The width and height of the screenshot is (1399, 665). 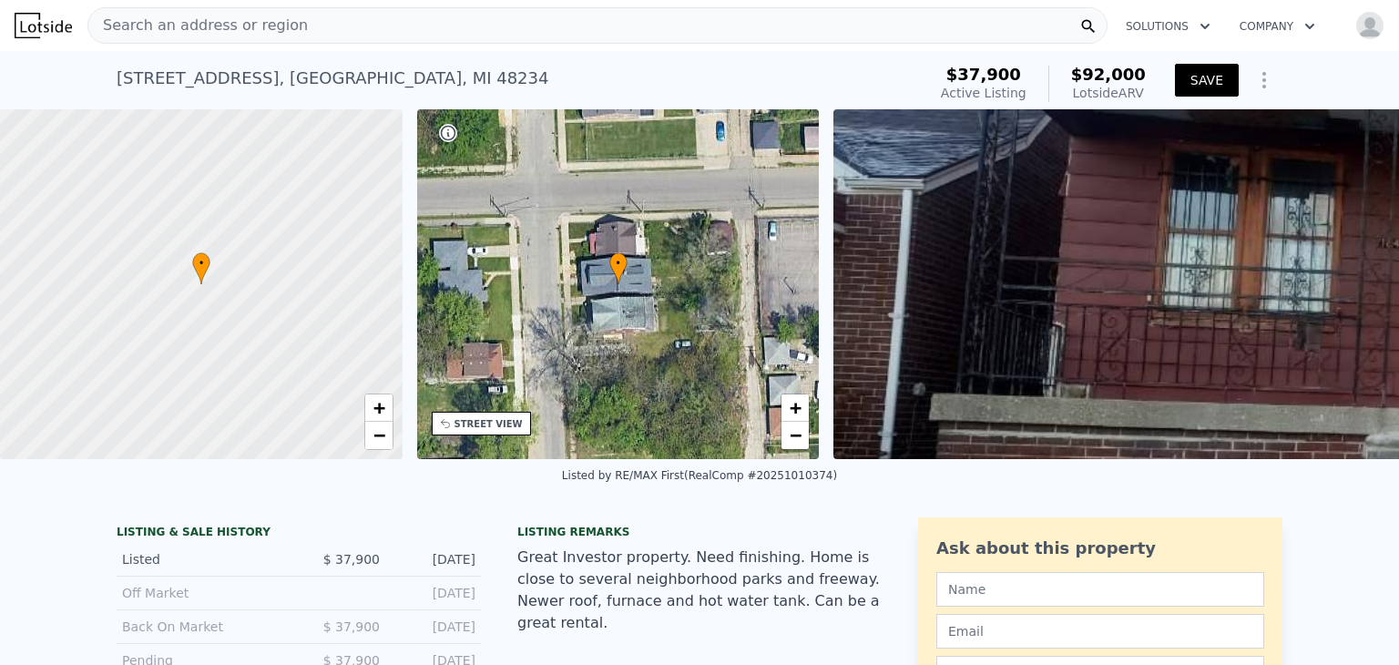 I want to click on div: Great Investor property. Need finishing. Home is close to several neighborhood parks and freeway...., so click(x=700, y=590).